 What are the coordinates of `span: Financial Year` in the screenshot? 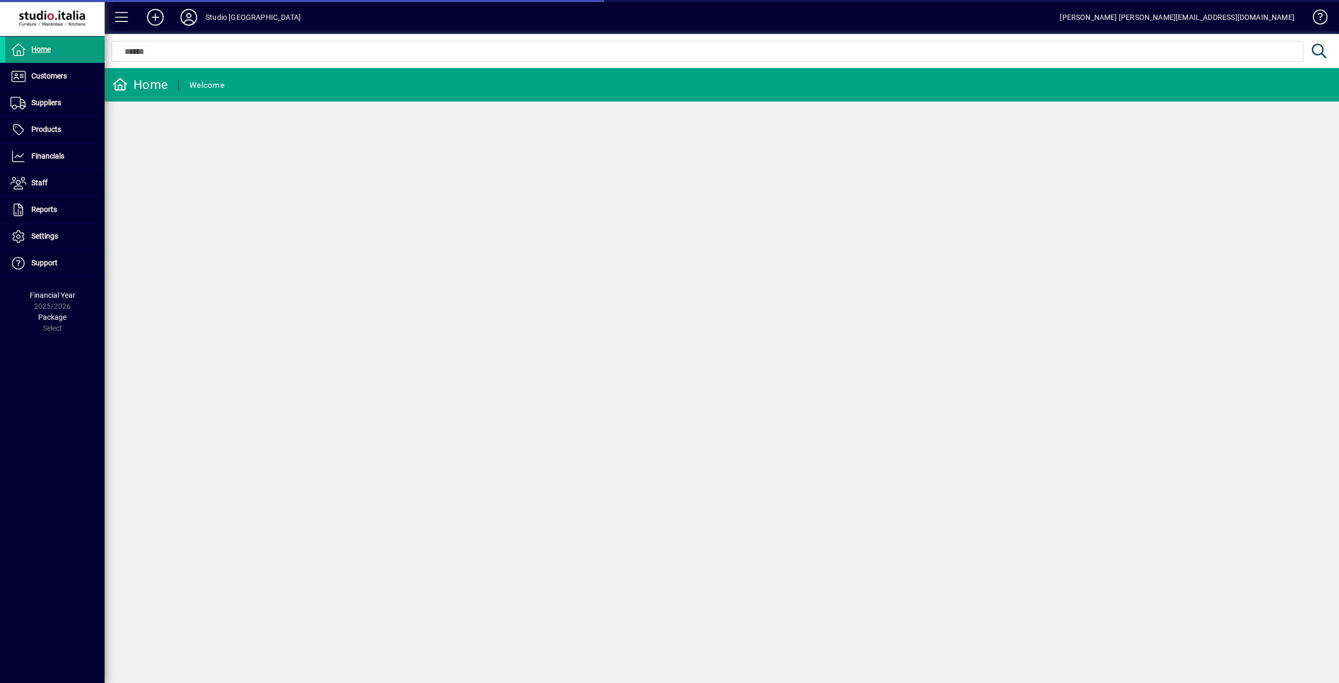 It's located at (52, 295).